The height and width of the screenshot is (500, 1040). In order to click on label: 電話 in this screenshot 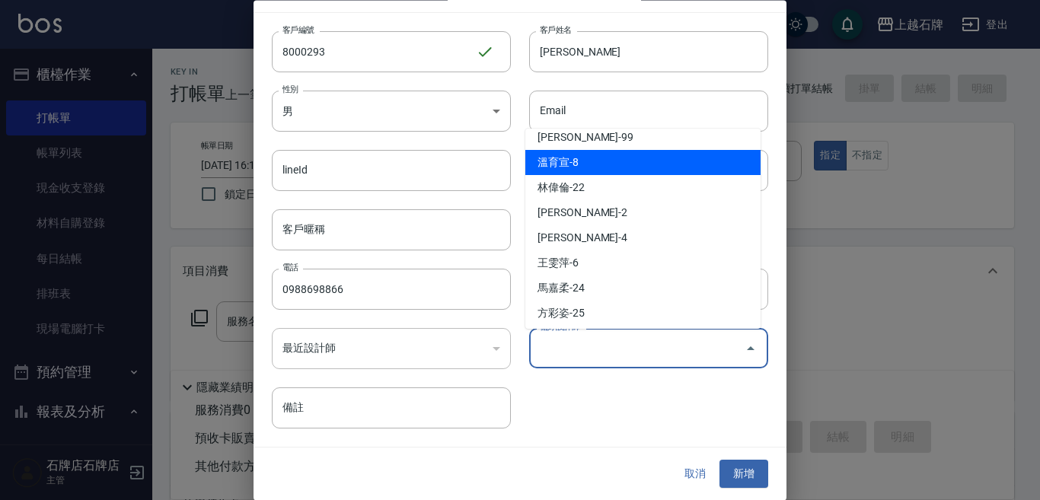, I will do `click(290, 268)`.